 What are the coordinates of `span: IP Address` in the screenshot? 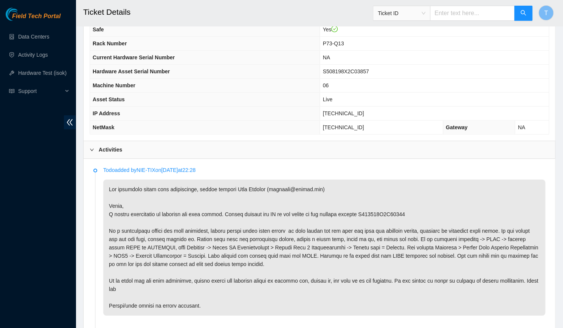 It's located at (106, 114).